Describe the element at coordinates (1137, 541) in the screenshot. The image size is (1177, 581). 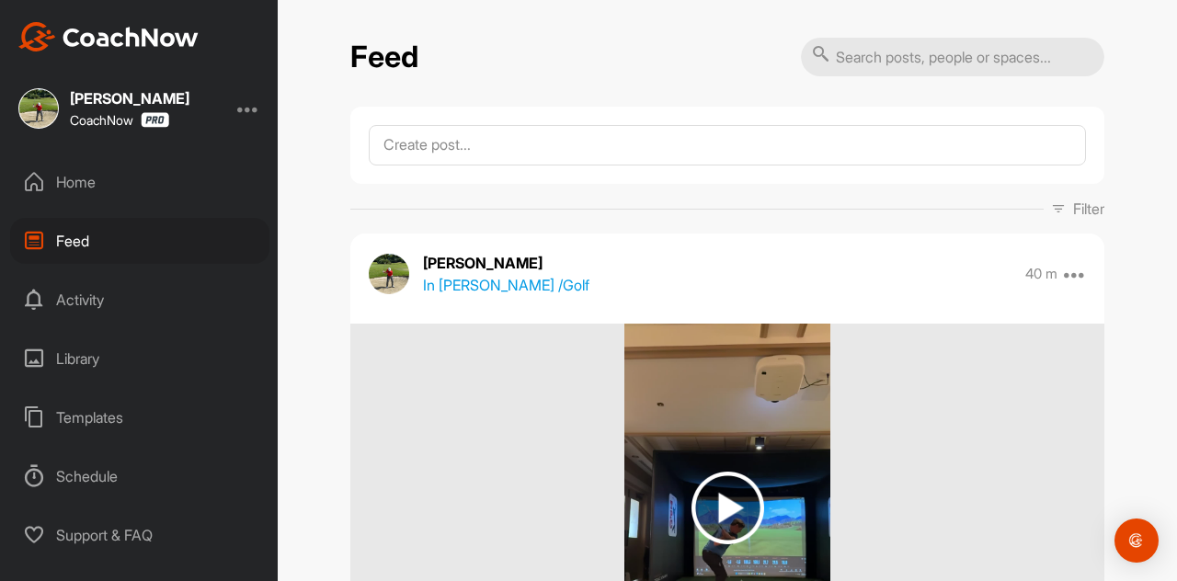
I see `div: Open Intercom Messenger` at that location.